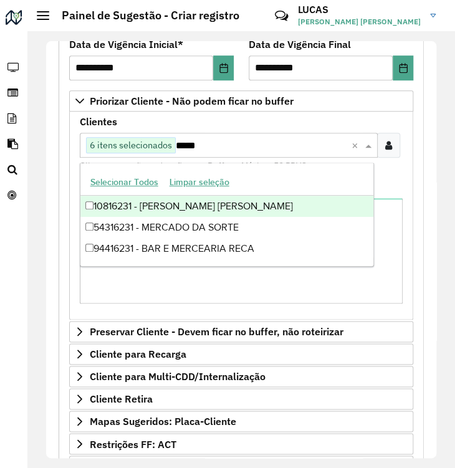  I want to click on span: Clear all, so click(356, 145).